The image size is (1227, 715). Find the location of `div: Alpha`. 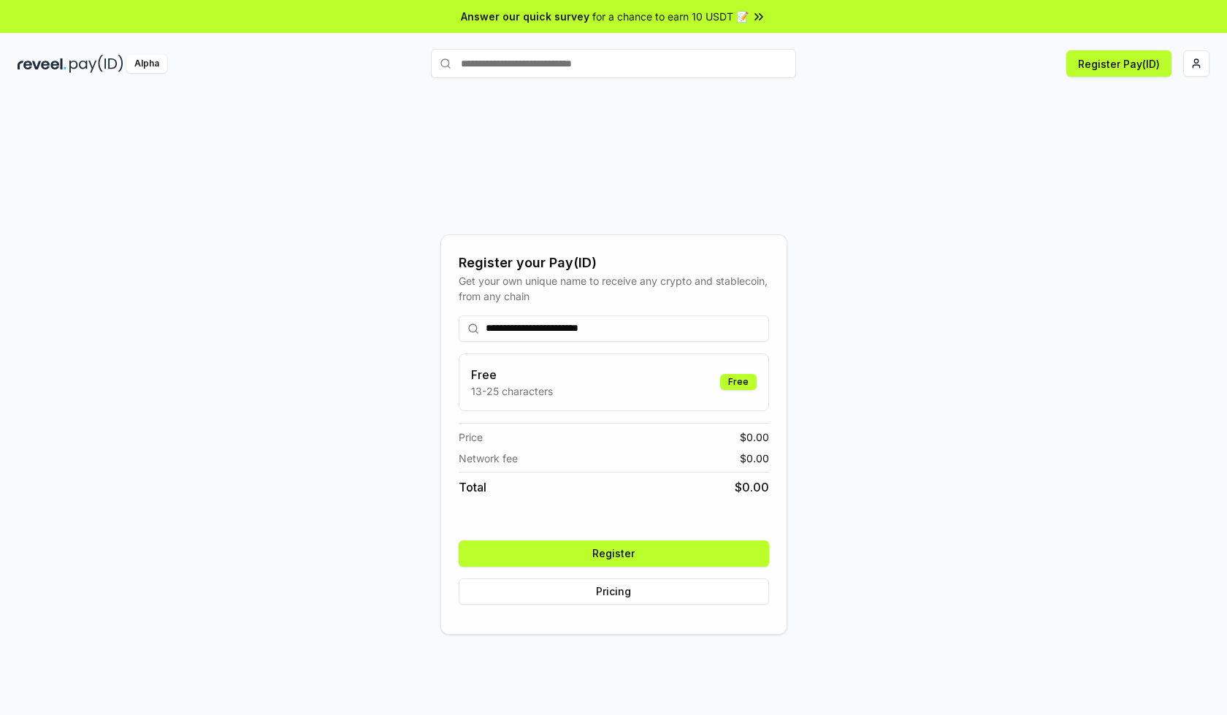

div: Alpha is located at coordinates (147, 64).